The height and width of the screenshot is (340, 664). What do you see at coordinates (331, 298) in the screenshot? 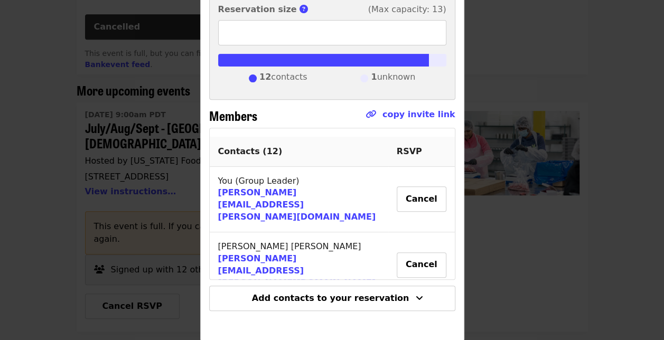
I see `span: Add contacts to your reservation` at bounding box center [331, 298].